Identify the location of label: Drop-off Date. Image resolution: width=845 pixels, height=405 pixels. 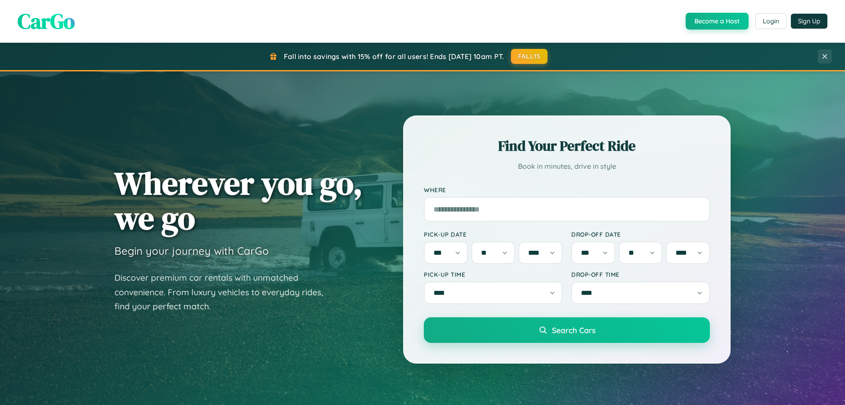
(641, 234).